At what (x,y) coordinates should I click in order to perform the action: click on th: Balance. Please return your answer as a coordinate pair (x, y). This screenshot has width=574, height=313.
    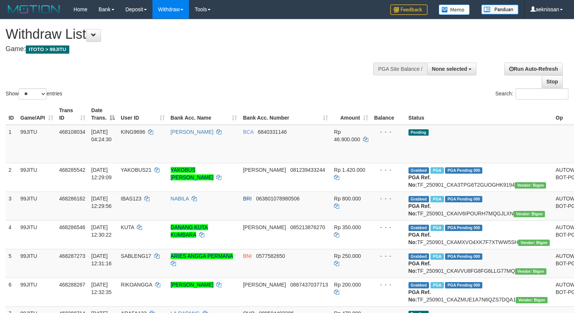
    Looking at the image, I should click on (388, 114).